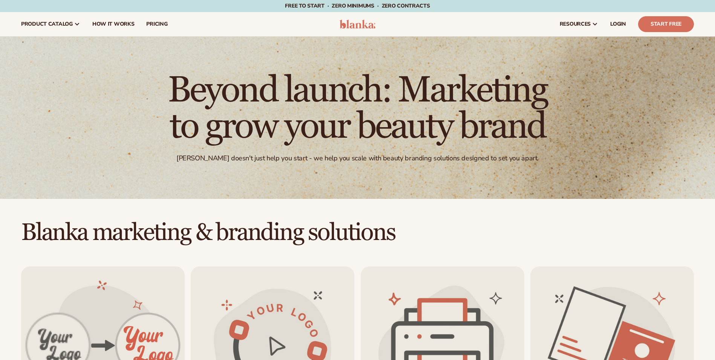 This screenshot has height=360, width=715. Describe the element at coordinates (619, 24) in the screenshot. I see `a: LOGIN` at that location.